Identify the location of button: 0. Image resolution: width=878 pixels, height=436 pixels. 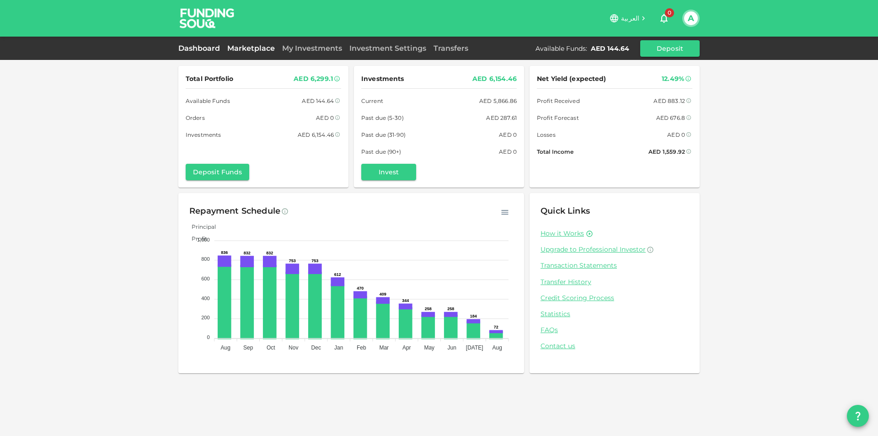
(664, 18).